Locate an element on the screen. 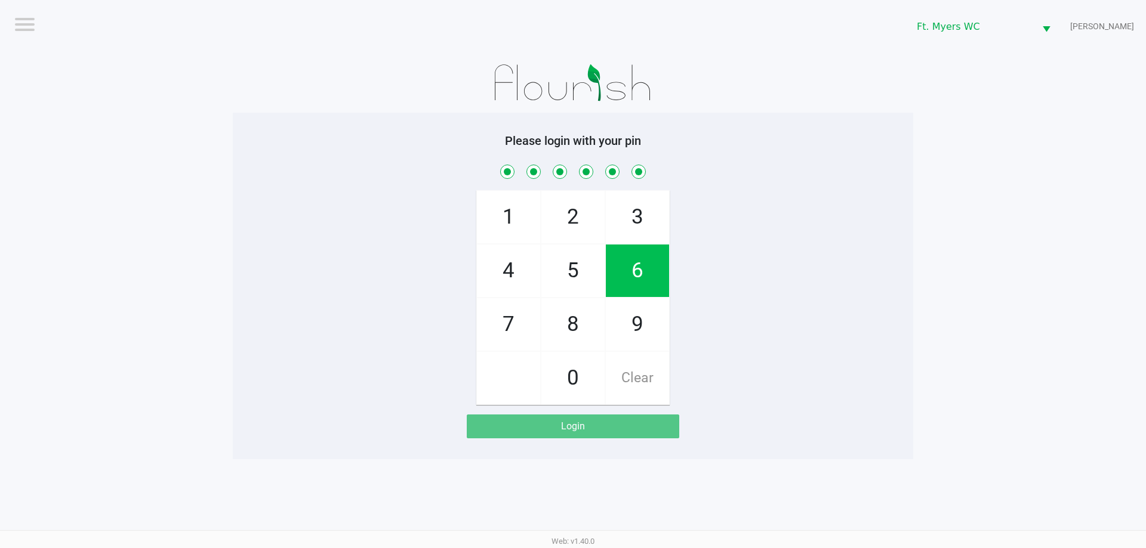 The width and height of the screenshot is (1146, 548). span: Ft. Myers WC is located at coordinates (972, 27).